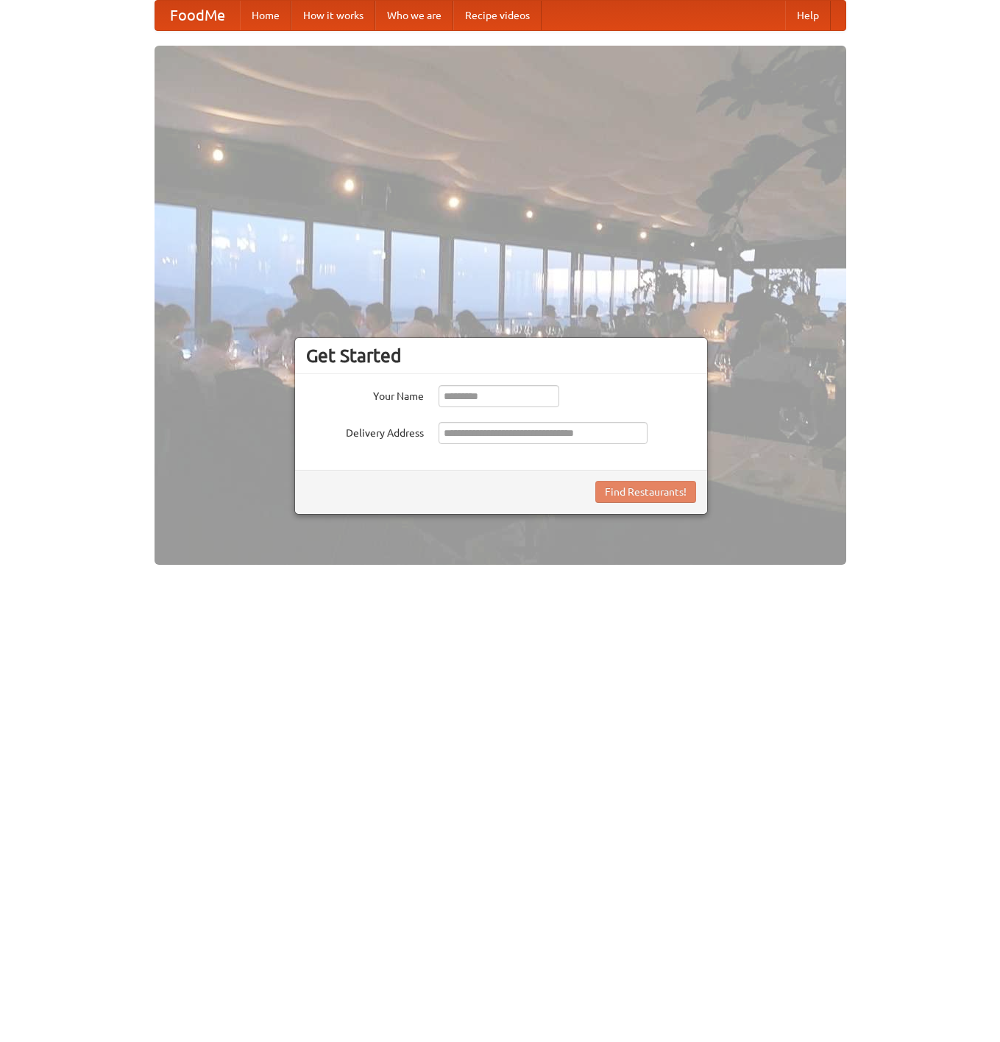 The image size is (1000, 1042). I want to click on a: Home, so click(266, 15).